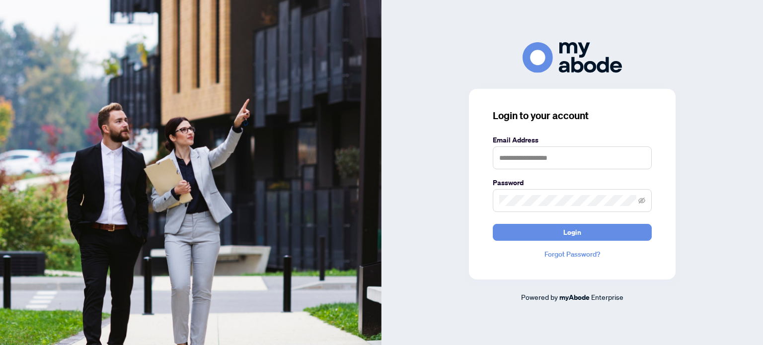 The height and width of the screenshot is (345, 763). What do you see at coordinates (572, 116) in the screenshot?
I see `h3: Login to your account` at bounding box center [572, 116].